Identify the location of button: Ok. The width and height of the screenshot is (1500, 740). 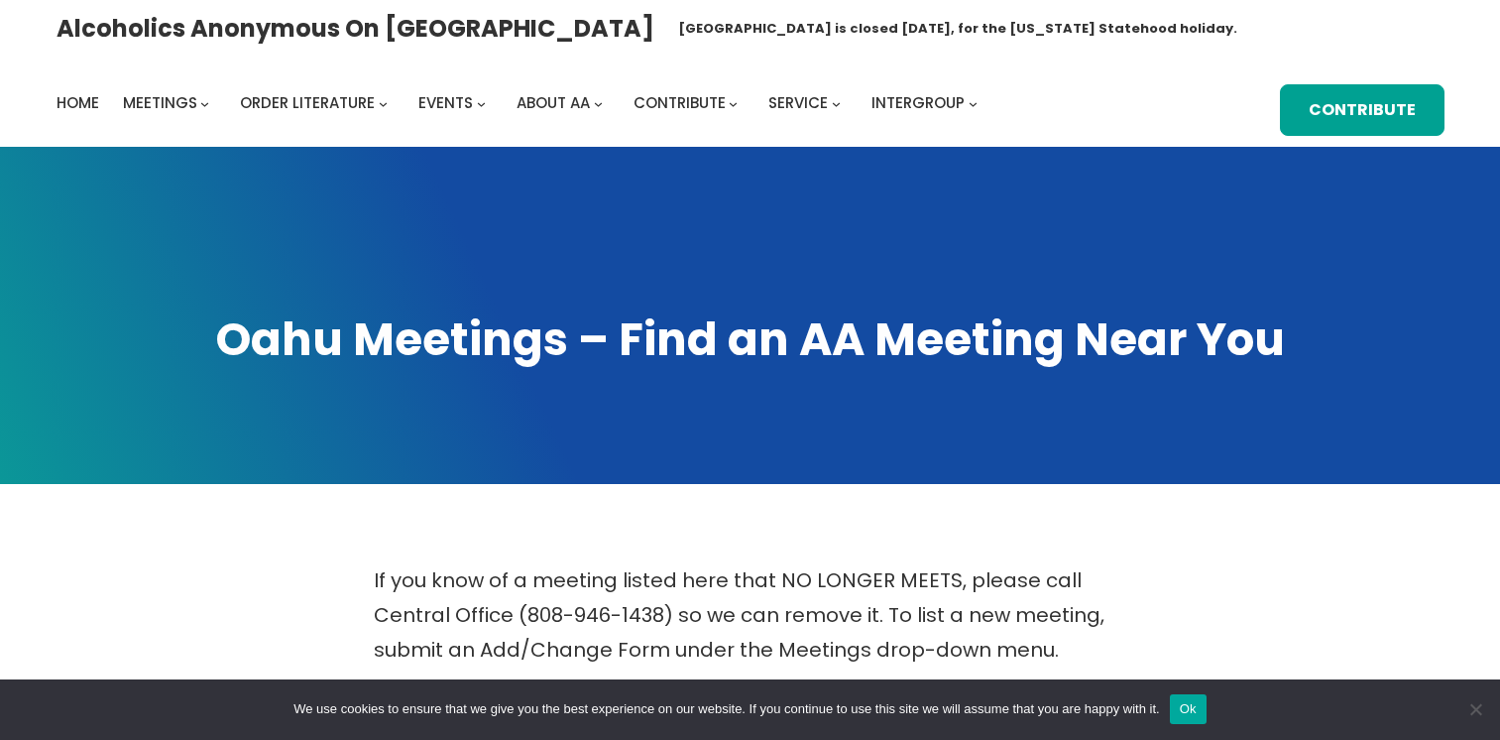
(1188, 709).